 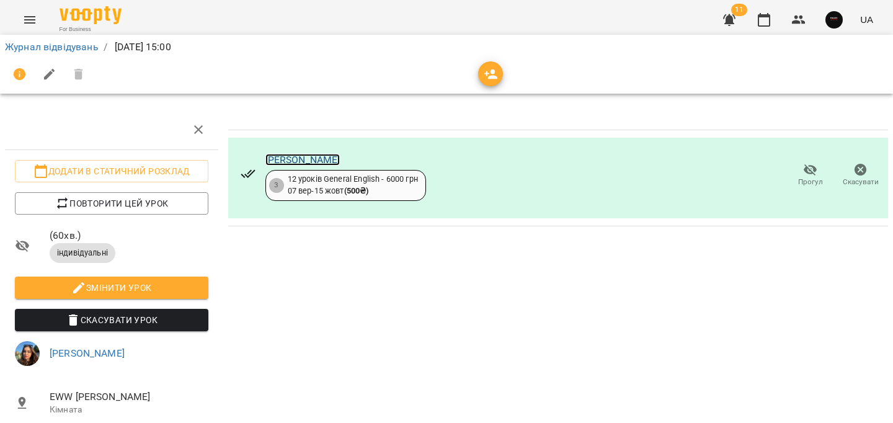 What do you see at coordinates (91, 15) in the screenshot?
I see `img: Voopty Logo` at bounding box center [91, 15].